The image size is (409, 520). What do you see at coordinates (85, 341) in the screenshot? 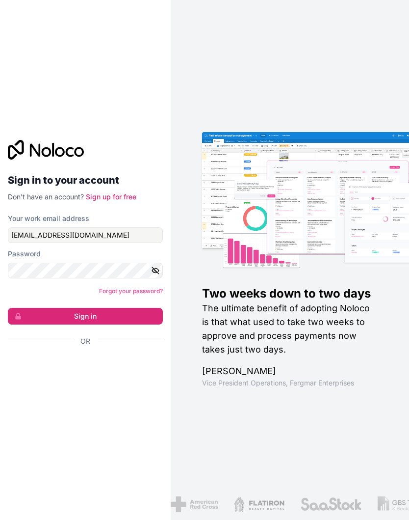
I see `span: Or` at bounding box center [85, 341].